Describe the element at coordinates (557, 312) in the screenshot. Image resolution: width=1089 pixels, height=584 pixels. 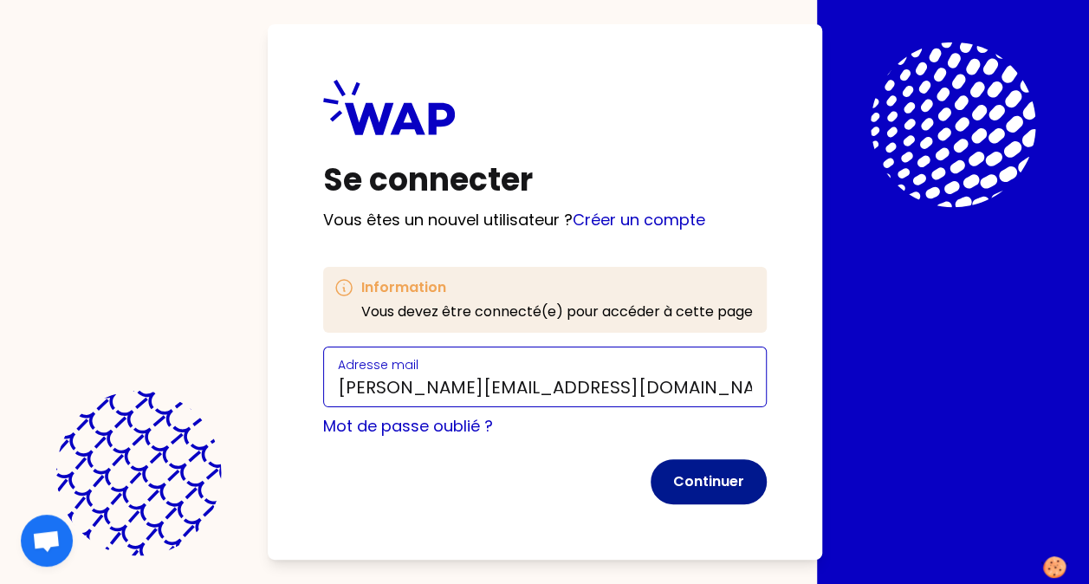
I see `p: Vous devez être connecté(e) pour accéder à cette page` at that location.